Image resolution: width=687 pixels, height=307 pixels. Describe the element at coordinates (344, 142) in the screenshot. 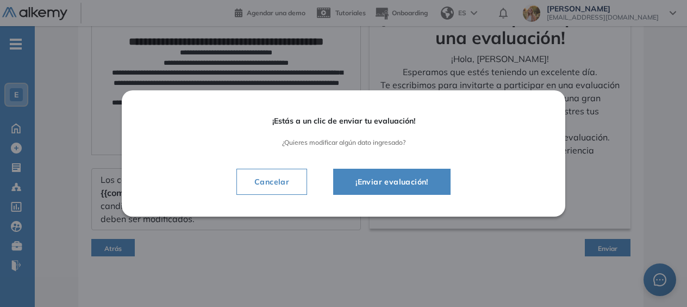

I see `span: ¿Quieres modificar algún dato ingresado?` at that location.